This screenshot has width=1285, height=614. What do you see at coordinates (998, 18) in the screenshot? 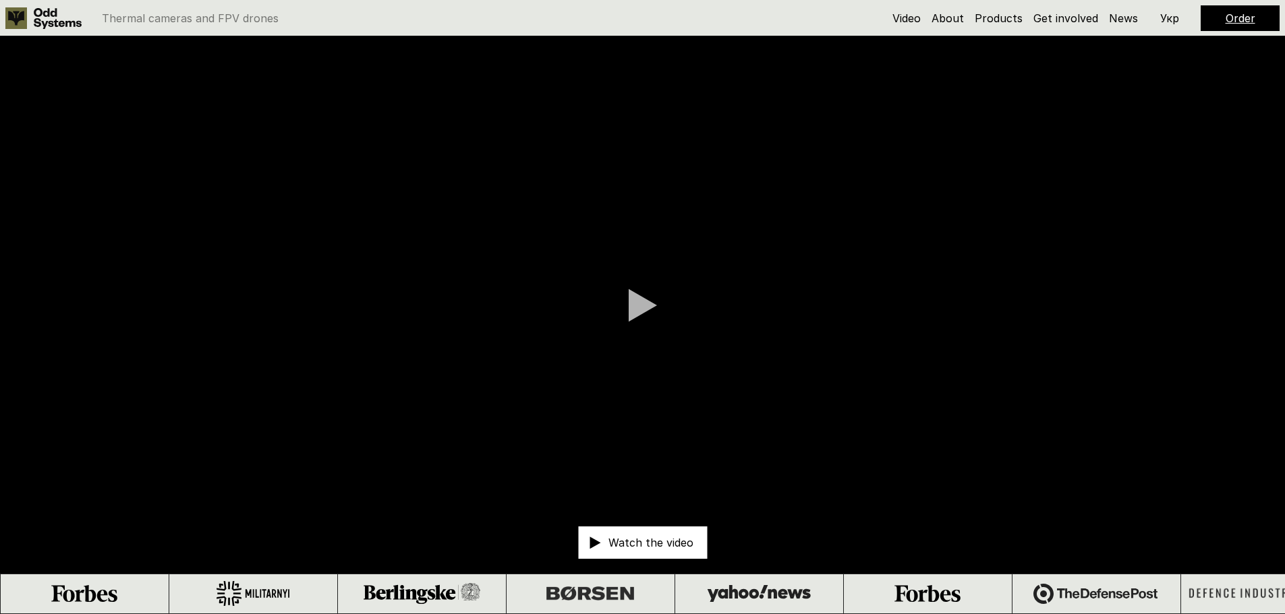
I see `a: Products` at bounding box center [998, 18].